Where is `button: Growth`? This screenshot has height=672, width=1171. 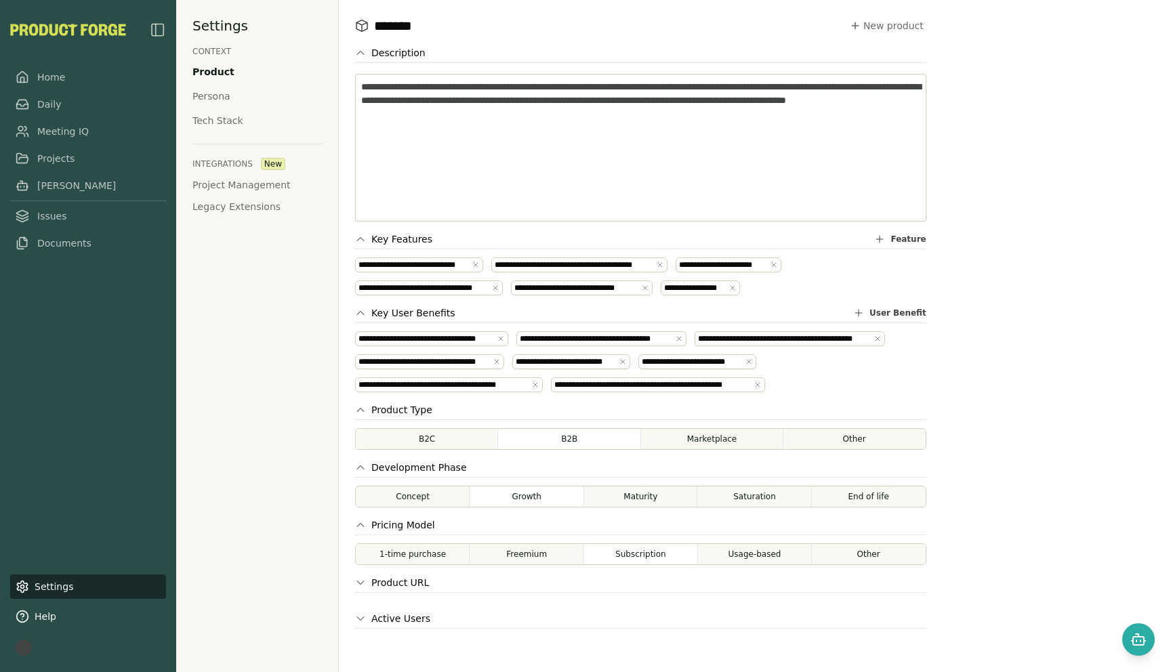 button: Growth is located at coordinates (527, 497).